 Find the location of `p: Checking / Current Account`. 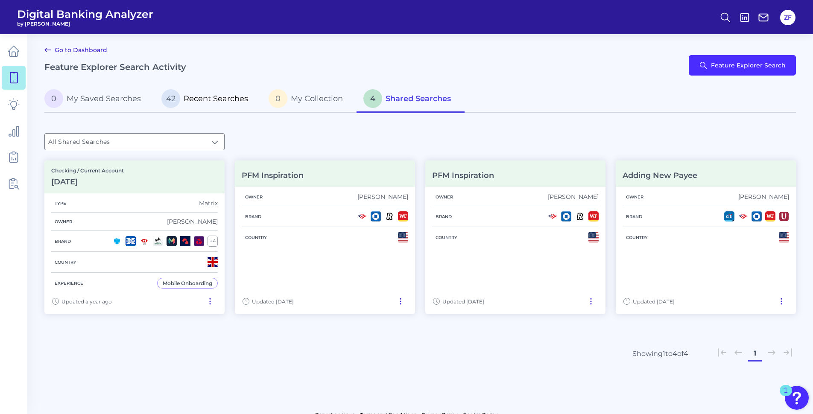

p: Checking / Current Account is located at coordinates (88, 170).